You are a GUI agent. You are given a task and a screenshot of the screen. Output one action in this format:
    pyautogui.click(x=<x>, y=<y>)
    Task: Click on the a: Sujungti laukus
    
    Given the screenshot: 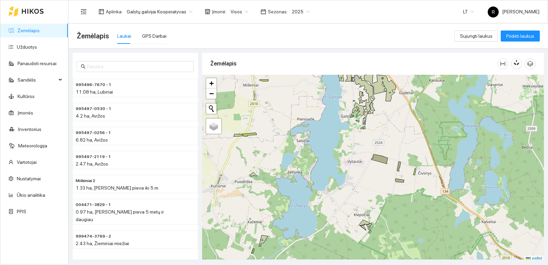 What is the action you would take?
    pyautogui.click(x=476, y=36)
    